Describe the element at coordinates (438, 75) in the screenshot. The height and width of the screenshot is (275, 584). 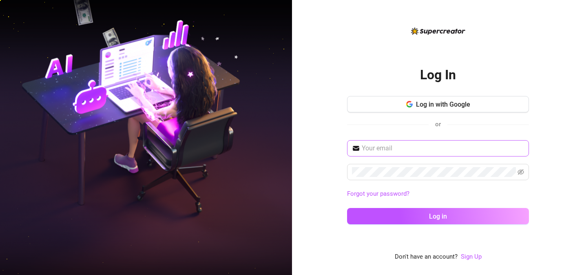
I see `h2: Log In` at that location.